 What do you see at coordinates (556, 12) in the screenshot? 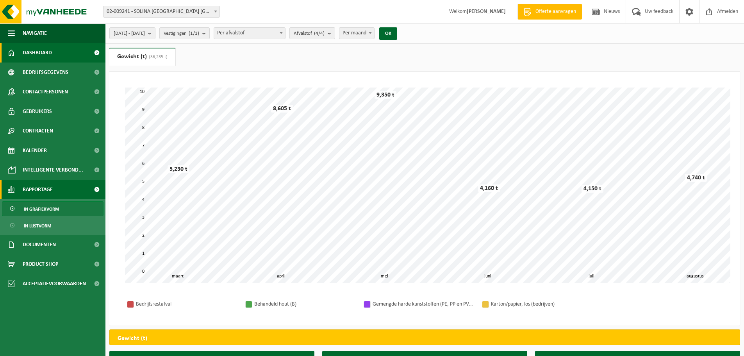
I see `span: Offerte aanvragen` at bounding box center [556, 12].